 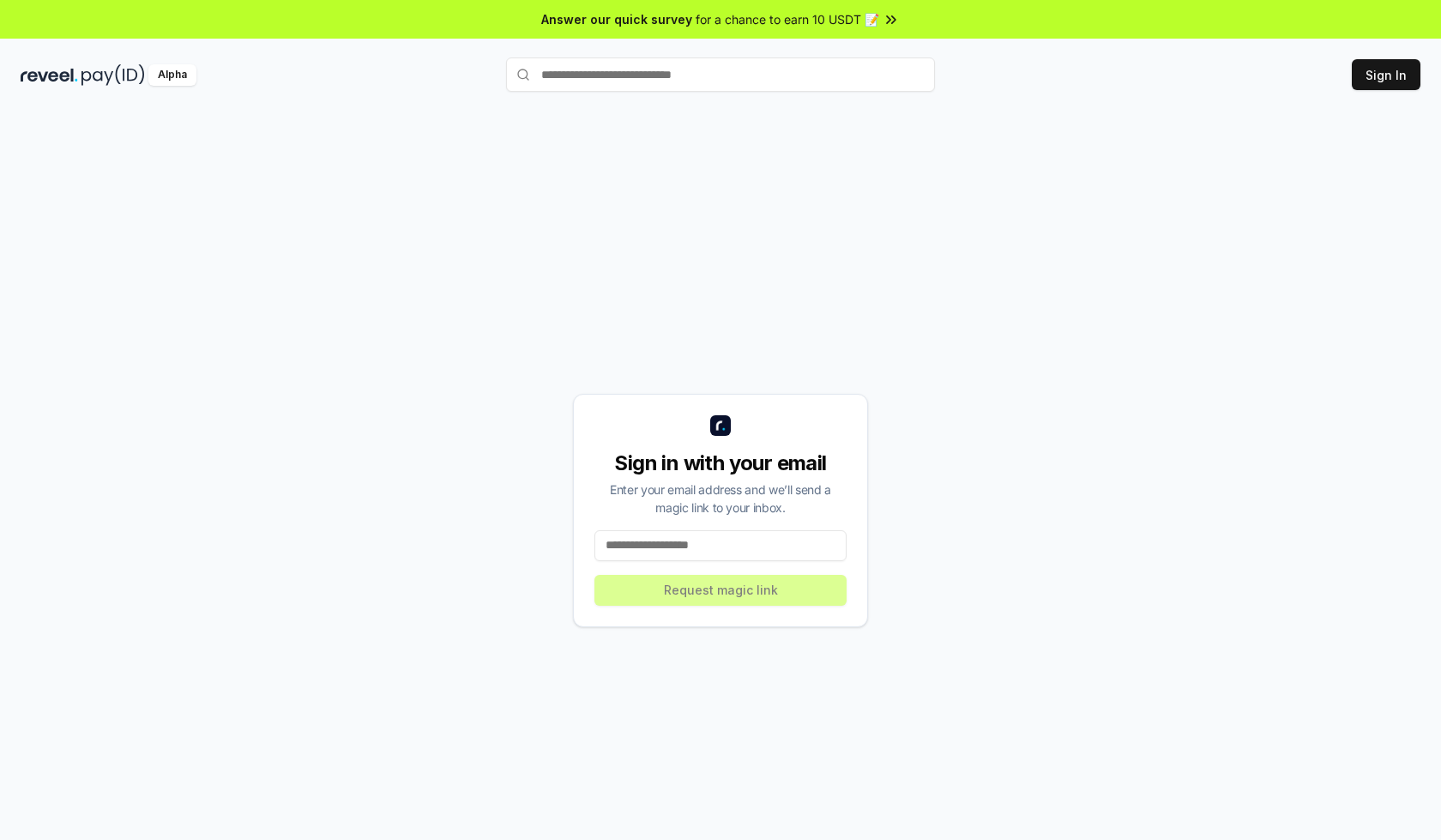 I want to click on span: Answer our quick survey, so click(x=617, y=19).